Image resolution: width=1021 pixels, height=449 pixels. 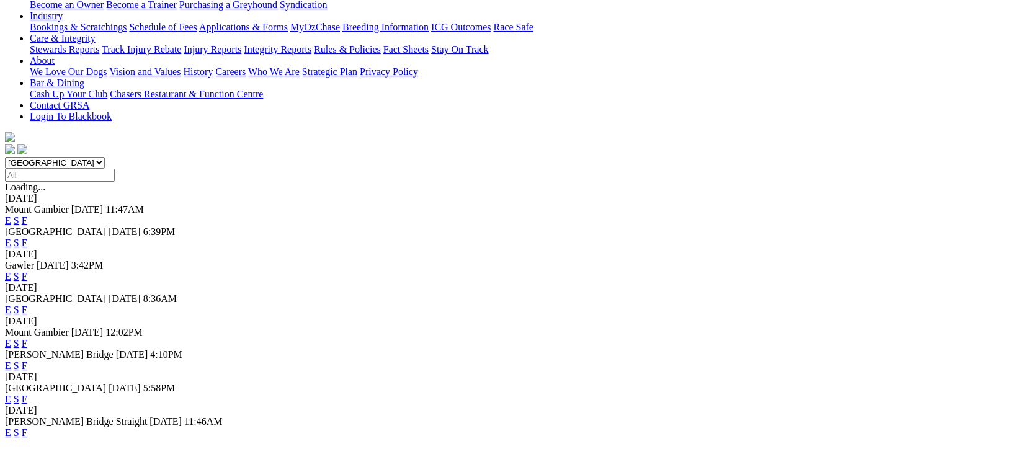 What do you see at coordinates (25, 187) in the screenshot?
I see `span: Loading...` at bounding box center [25, 187].